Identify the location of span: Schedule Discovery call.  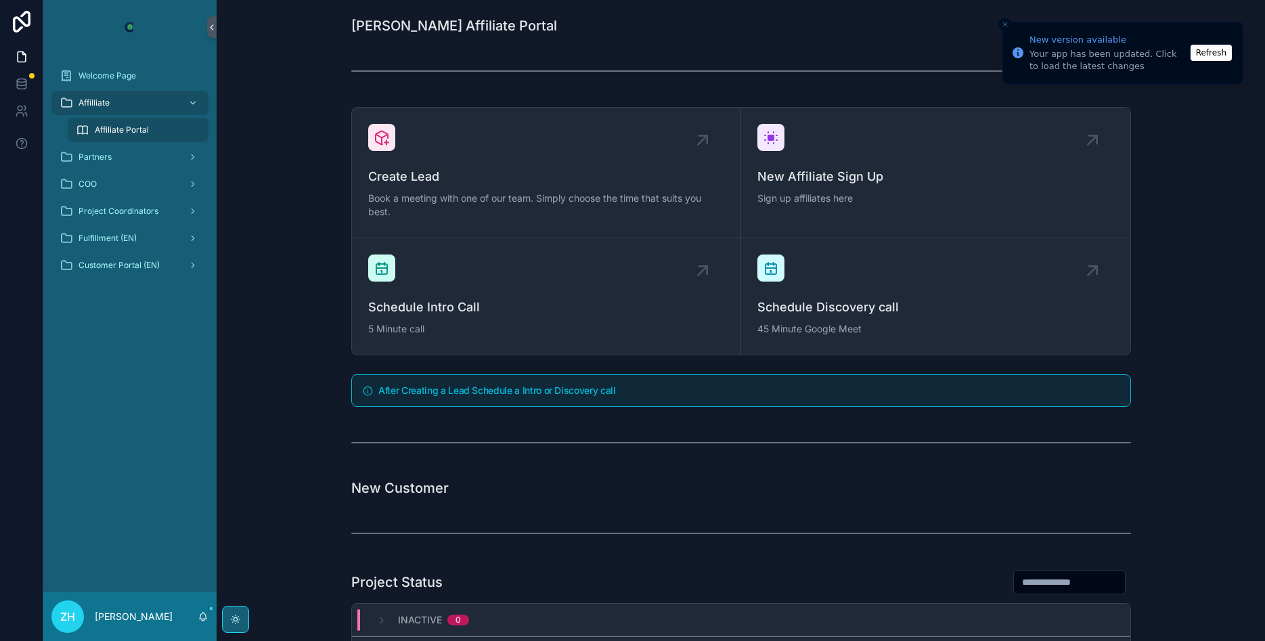
(936, 307).